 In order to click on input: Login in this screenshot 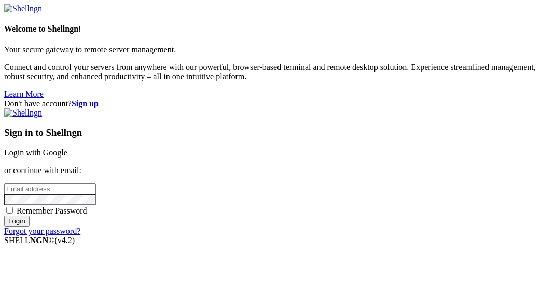, I will do `click(17, 221)`.